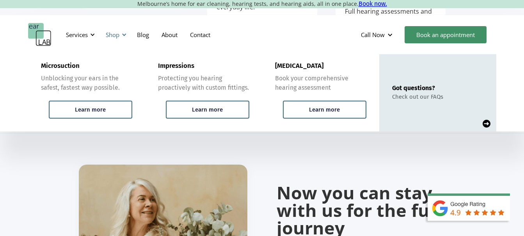 The image size is (524, 236). Describe the element at coordinates (143, 35) in the screenshot. I see `a: Blog` at that location.